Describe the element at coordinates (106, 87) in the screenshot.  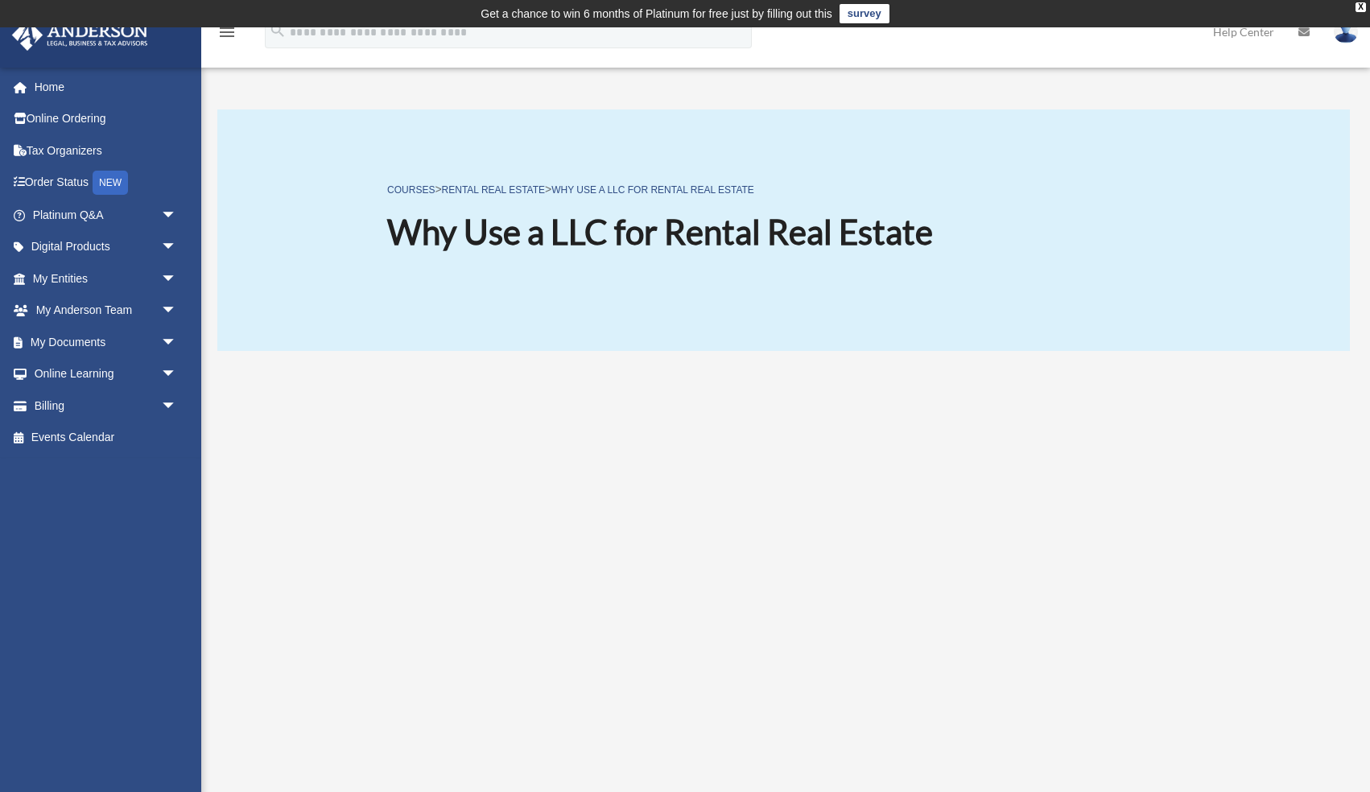
I see `a: Home` at that location.